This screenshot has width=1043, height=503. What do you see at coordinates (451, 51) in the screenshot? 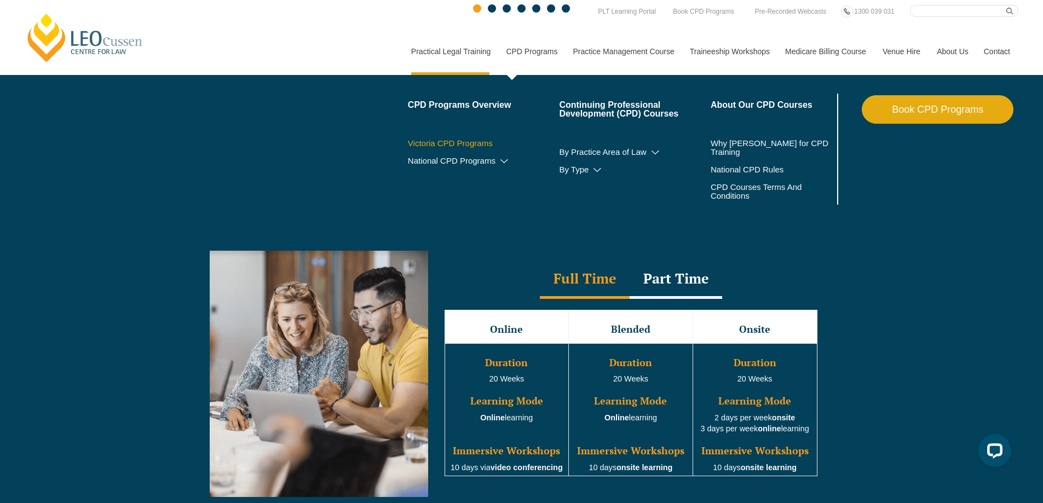
I see `a: Practical Legal Training` at bounding box center [451, 51].